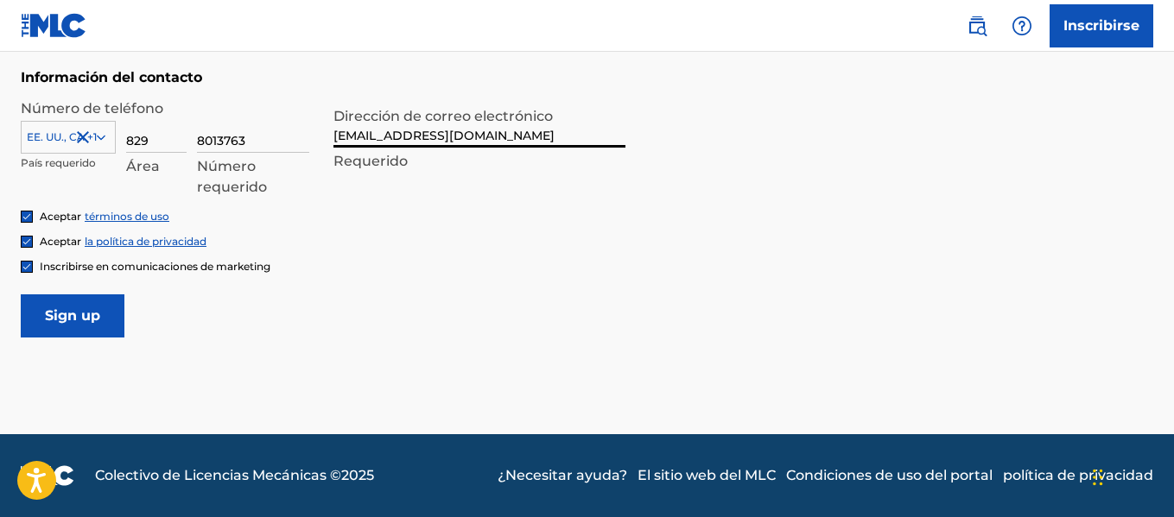 Image resolution: width=1174 pixels, height=517 pixels. What do you see at coordinates (977, 26) in the screenshot?
I see `img: buscar` at bounding box center [977, 26].